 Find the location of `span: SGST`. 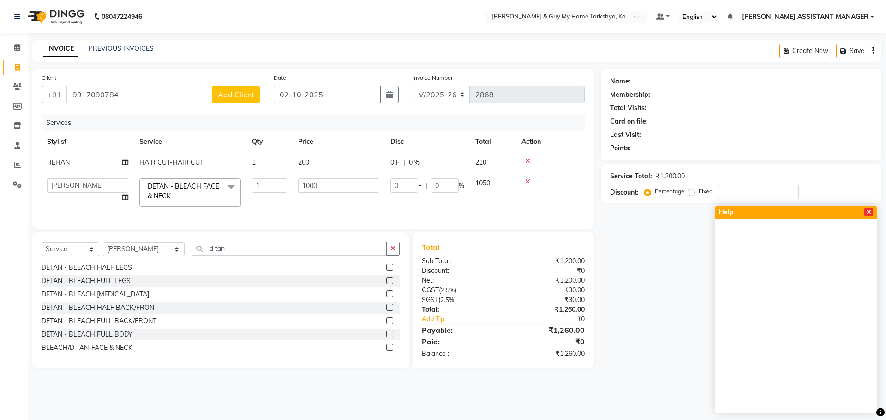

span: SGST is located at coordinates (430, 300).